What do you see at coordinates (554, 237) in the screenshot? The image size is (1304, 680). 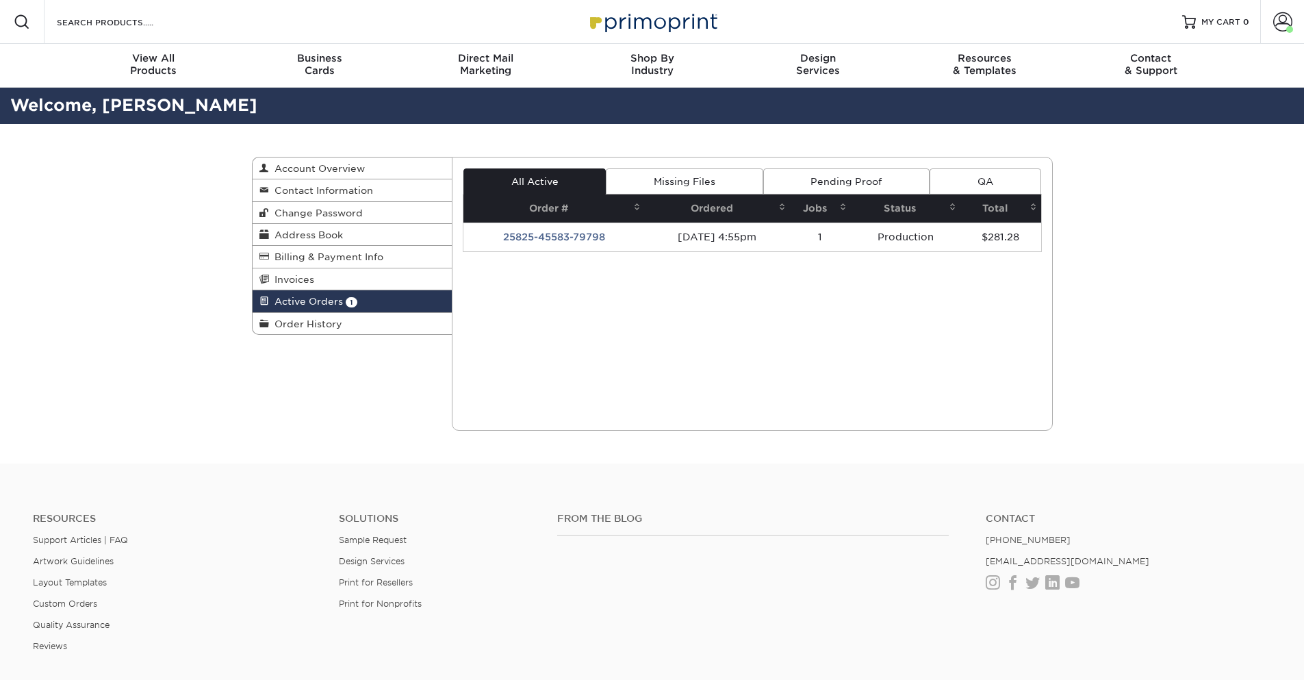 I see `td: 25825-45583-79798` at bounding box center [554, 237].